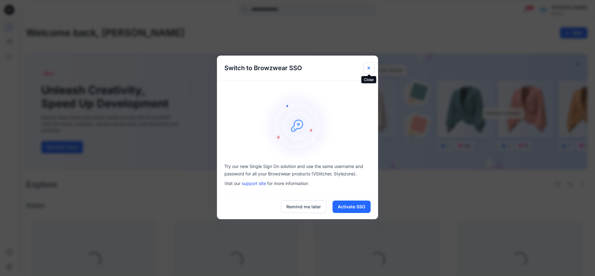 This screenshot has width=595, height=276. Describe the element at coordinates (263, 68) in the screenshot. I see `h5: Switch to Browzwear SSO` at that location.